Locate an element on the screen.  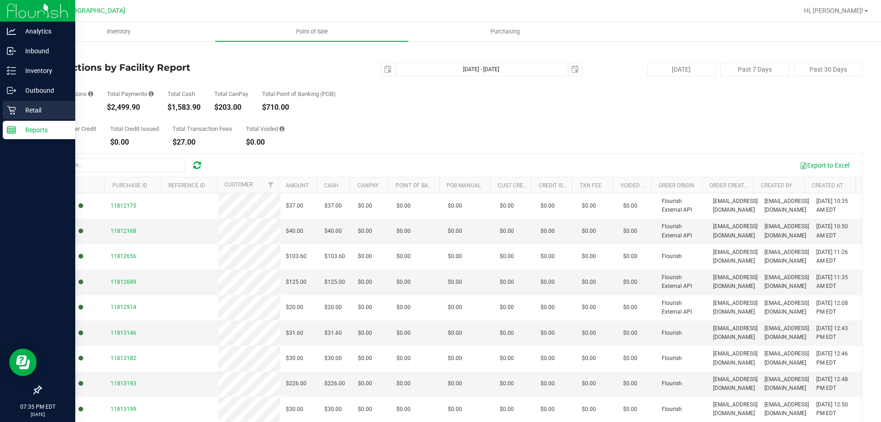
a: Filter is located at coordinates (270, 185).